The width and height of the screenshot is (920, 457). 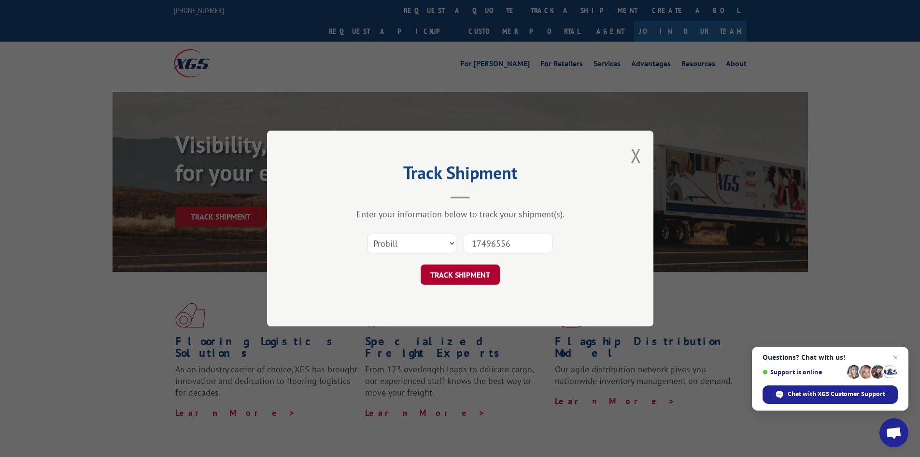 What do you see at coordinates (896, 357) in the screenshot?
I see `span: Close chat` at bounding box center [896, 357].